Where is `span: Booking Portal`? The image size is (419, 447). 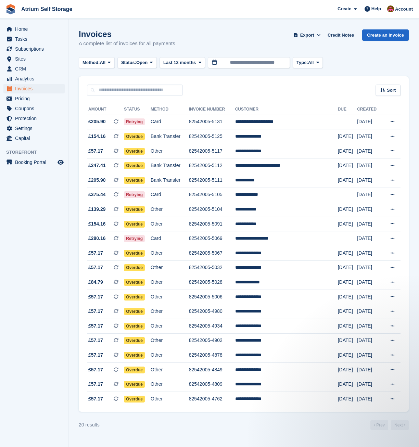 span: Booking Portal is located at coordinates (36, 162).